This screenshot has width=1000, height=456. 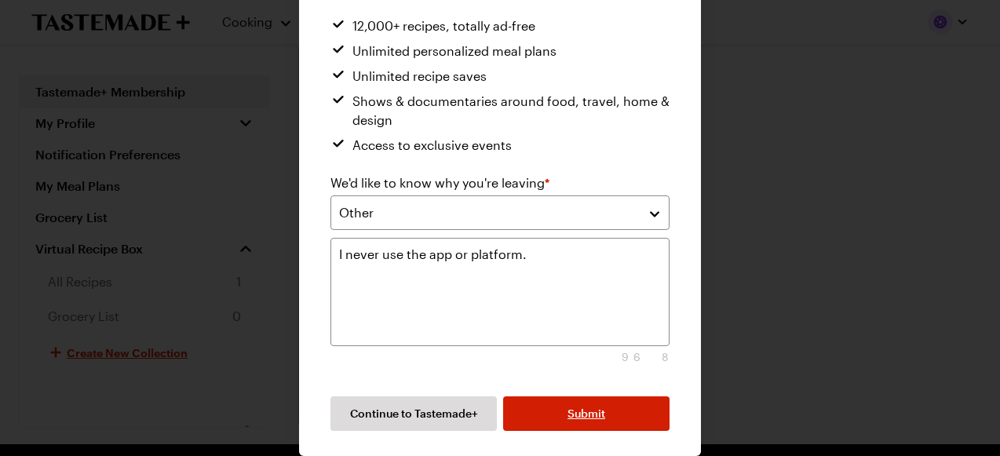 I want to click on span: Continue to Tastemade+, so click(x=413, y=413).